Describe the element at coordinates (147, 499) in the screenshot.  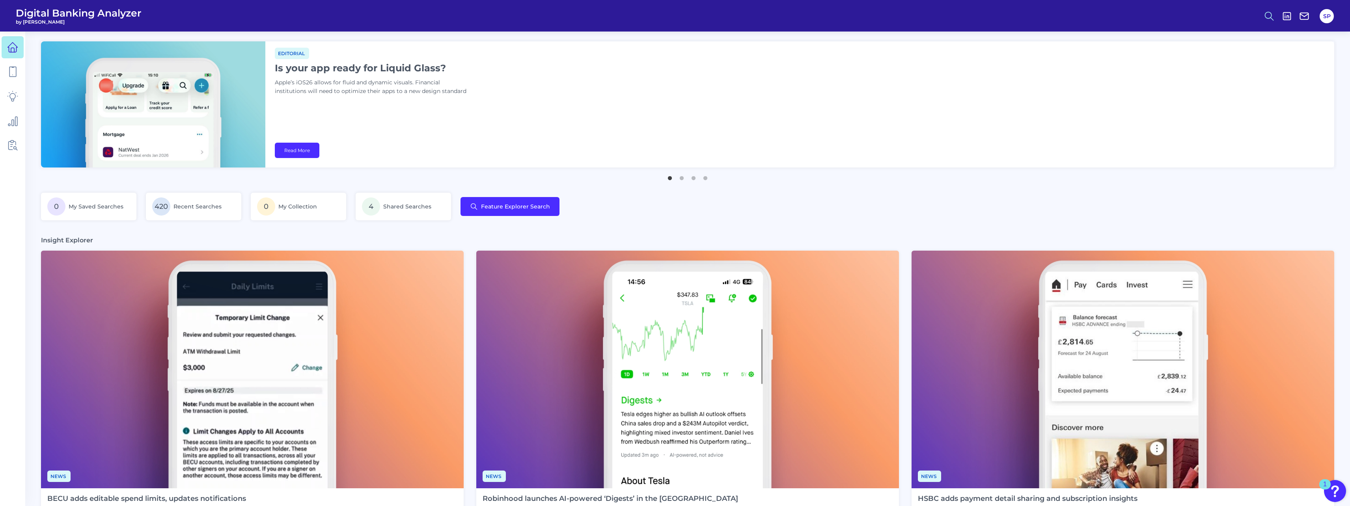
I see `h4: BECU adds editable spend limits, updates notifications` at that location.